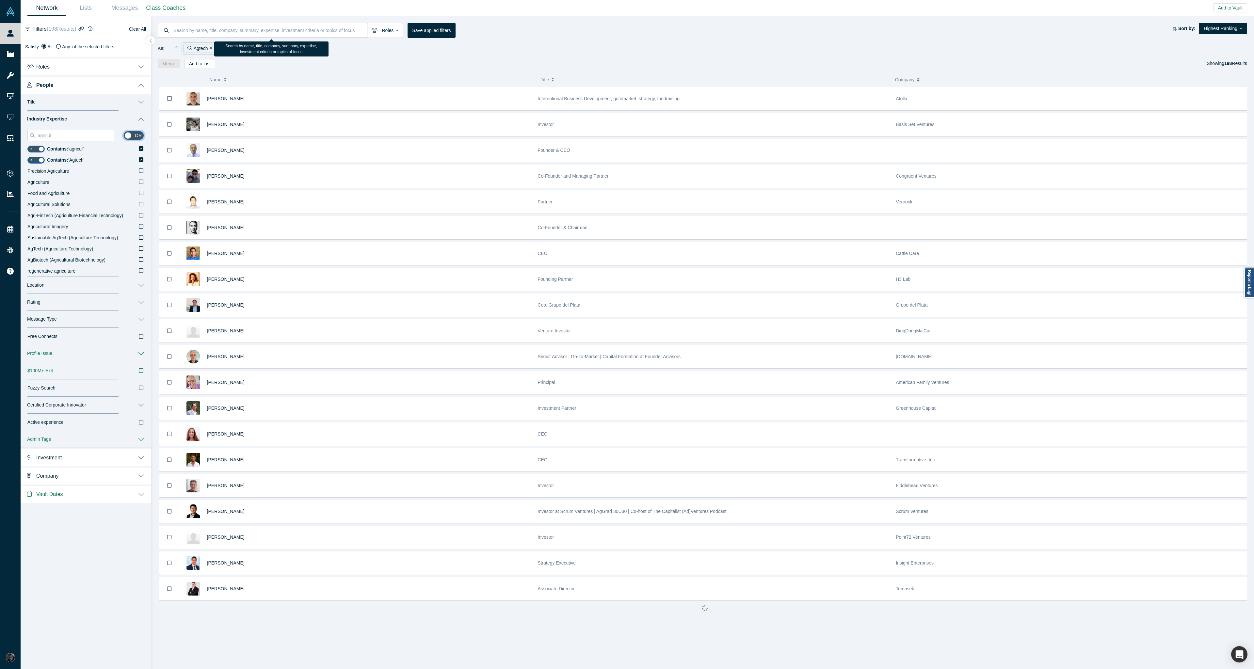  Describe the element at coordinates (51, 271) in the screenshot. I see `span: regenerative agriculture` at that location.